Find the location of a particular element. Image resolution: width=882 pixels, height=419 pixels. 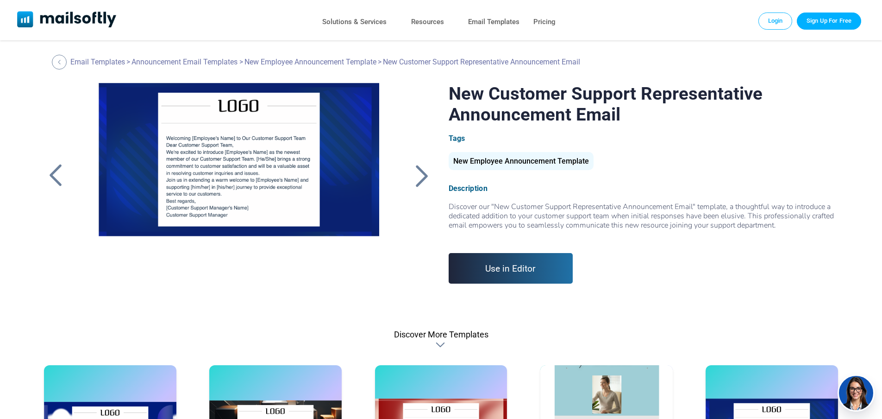

a: Login is located at coordinates (776, 21).